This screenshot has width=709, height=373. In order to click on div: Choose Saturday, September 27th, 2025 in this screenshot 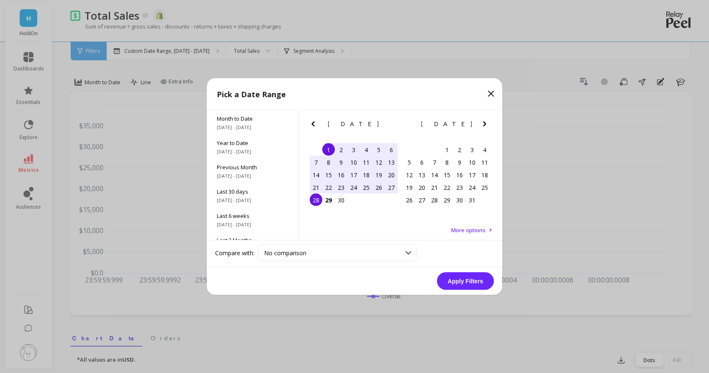, I will do `click(392, 187)`.